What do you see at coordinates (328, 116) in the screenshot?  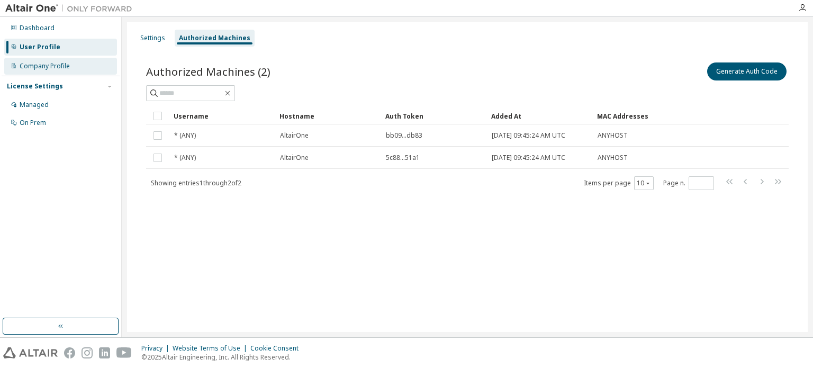 I see `div: Hostname` at bounding box center [328, 116].